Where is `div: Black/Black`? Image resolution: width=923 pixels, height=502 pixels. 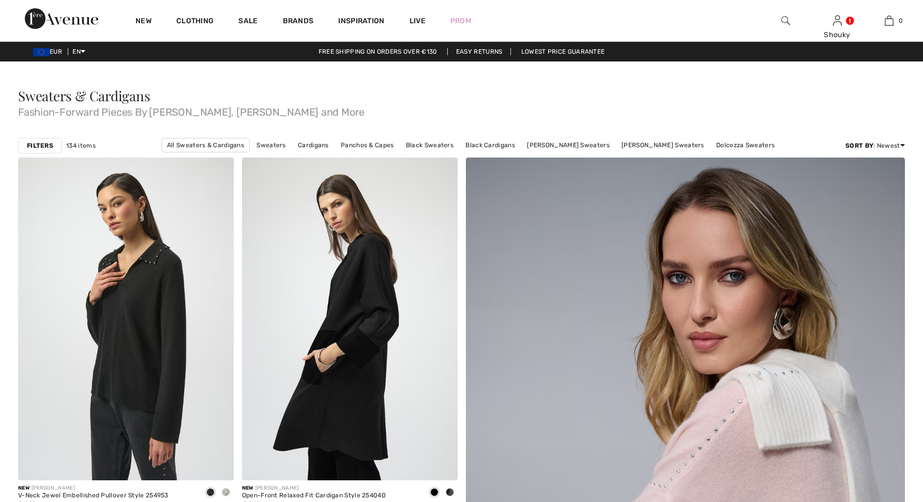 div: Black/Black is located at coordinates (434, 493).